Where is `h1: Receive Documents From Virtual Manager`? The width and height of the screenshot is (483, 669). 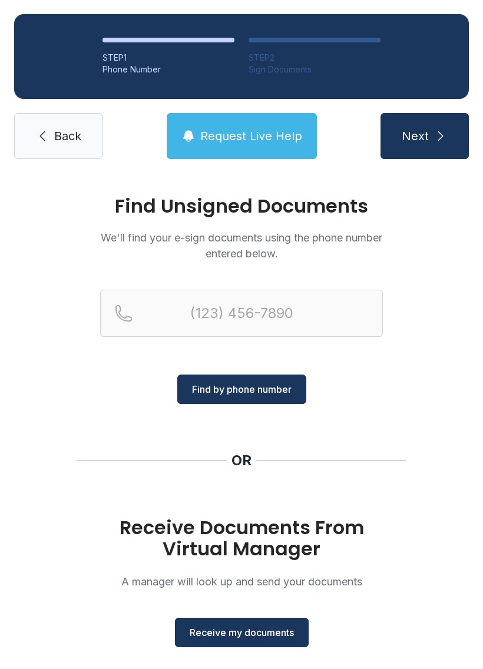
h1: Receive Documents From Virtual Manager is located at coordinates (242, 538).